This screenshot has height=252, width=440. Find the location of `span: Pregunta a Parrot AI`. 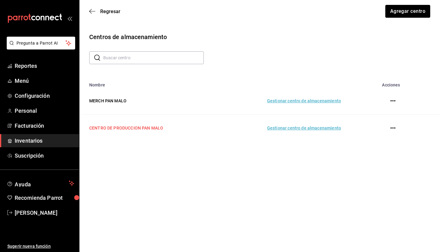

span: Pregunta a Parrot AI is located at coordinates (41, 43).